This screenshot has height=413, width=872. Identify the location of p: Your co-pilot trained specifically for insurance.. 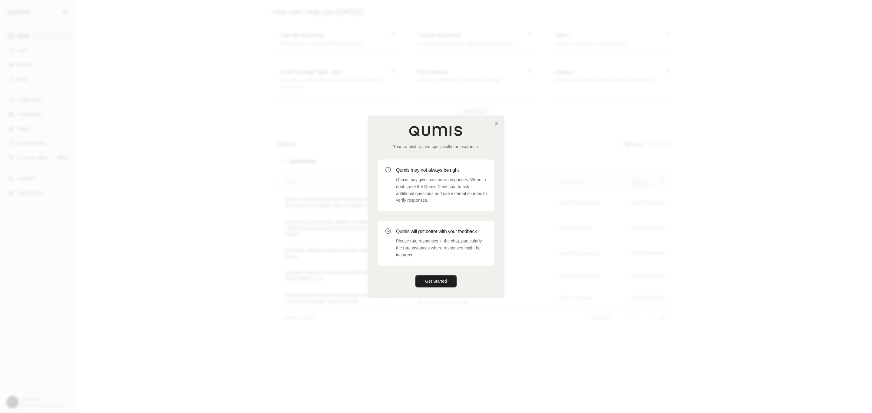
(436, 147).